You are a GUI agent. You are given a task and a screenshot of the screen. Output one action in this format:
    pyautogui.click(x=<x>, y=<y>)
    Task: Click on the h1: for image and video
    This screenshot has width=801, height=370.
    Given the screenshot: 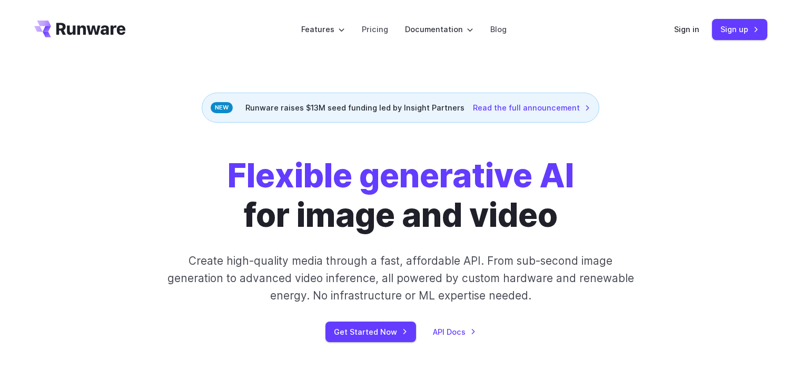 What is the action you would take?
    pyautogui.click(x=401, y=196)
    